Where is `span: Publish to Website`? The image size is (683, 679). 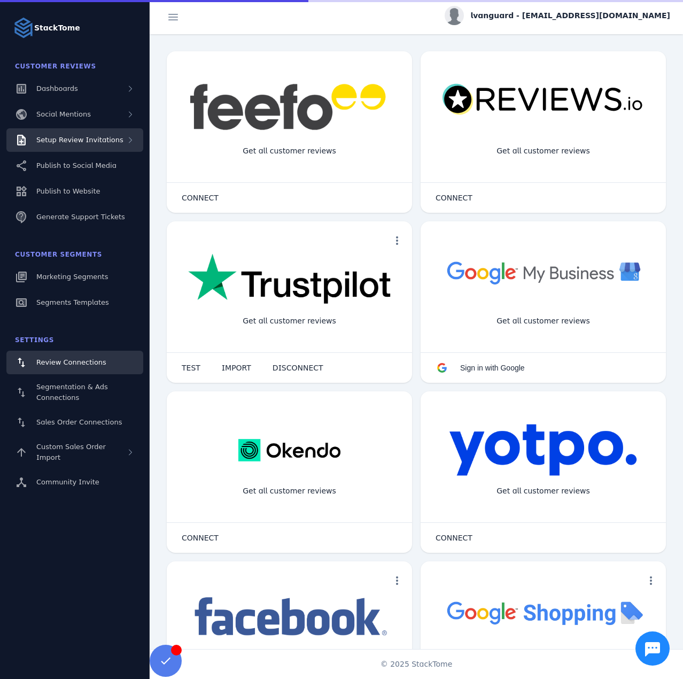
span: Publish to Website is located at coordinates (68, 191).